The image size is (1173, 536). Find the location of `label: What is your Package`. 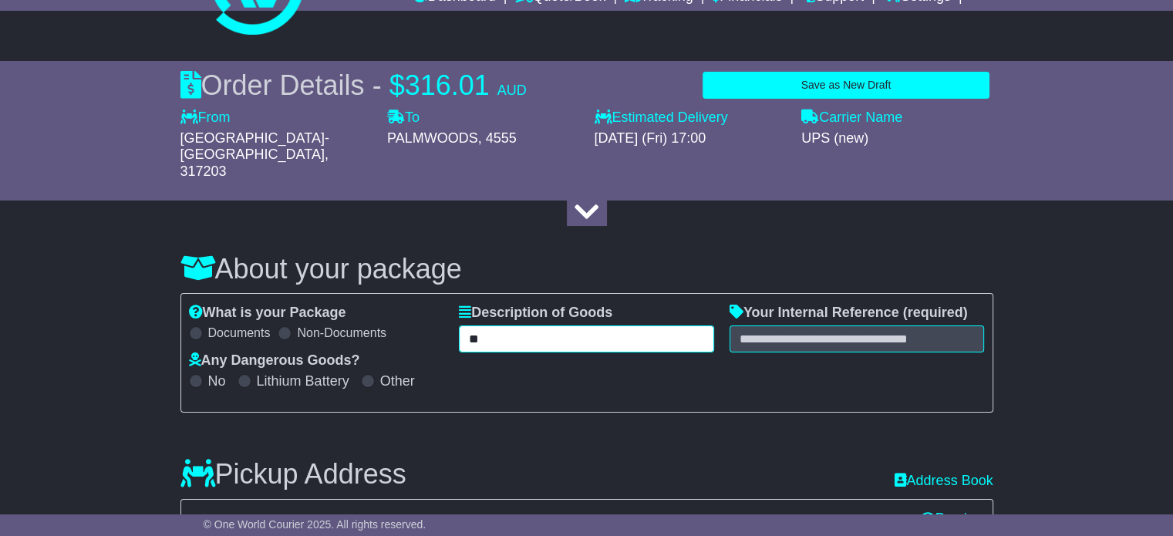

label: What is your Package is located at coordinates (268, 313).